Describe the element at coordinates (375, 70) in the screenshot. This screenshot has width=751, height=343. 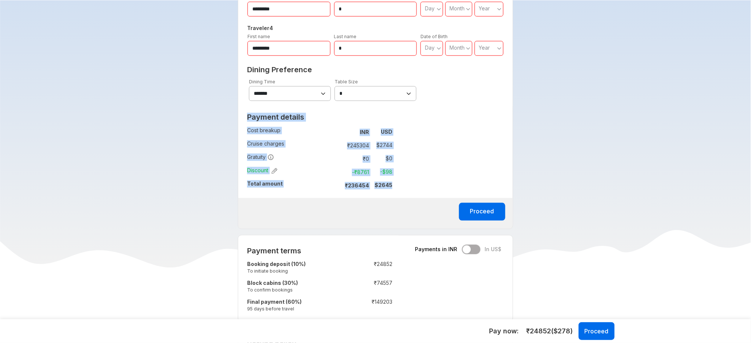
I see `h2: Dining Preference` at that location.